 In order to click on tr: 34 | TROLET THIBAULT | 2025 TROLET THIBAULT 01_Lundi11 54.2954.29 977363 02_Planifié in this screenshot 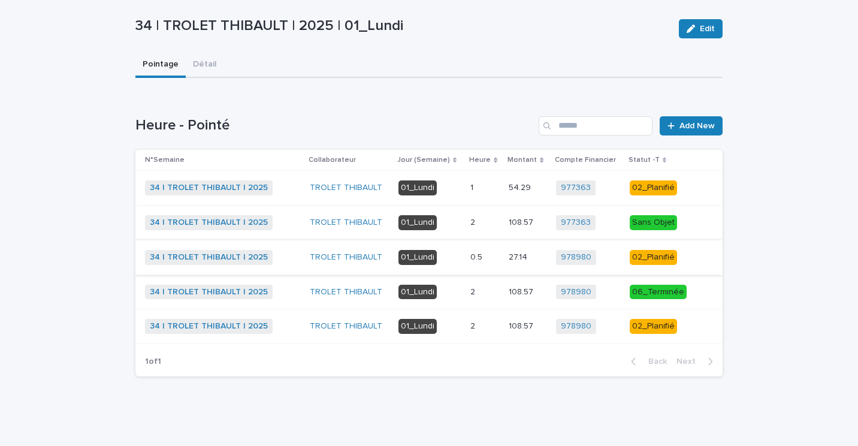, I will do `click(429, 188)`.